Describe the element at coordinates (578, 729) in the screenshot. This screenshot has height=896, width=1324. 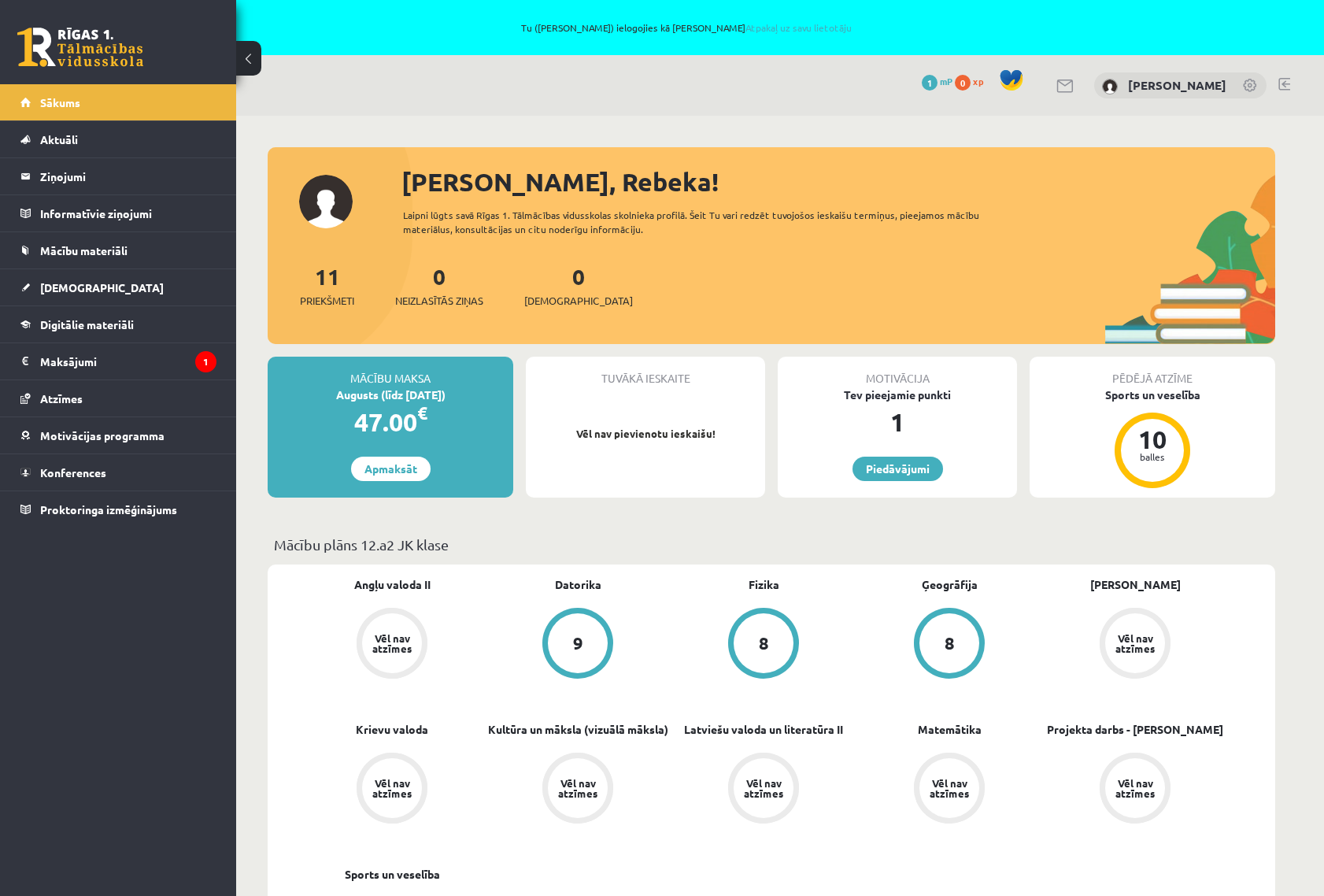
I see `a: Kultūra un māksla (vizuālā māksla)` at that location.